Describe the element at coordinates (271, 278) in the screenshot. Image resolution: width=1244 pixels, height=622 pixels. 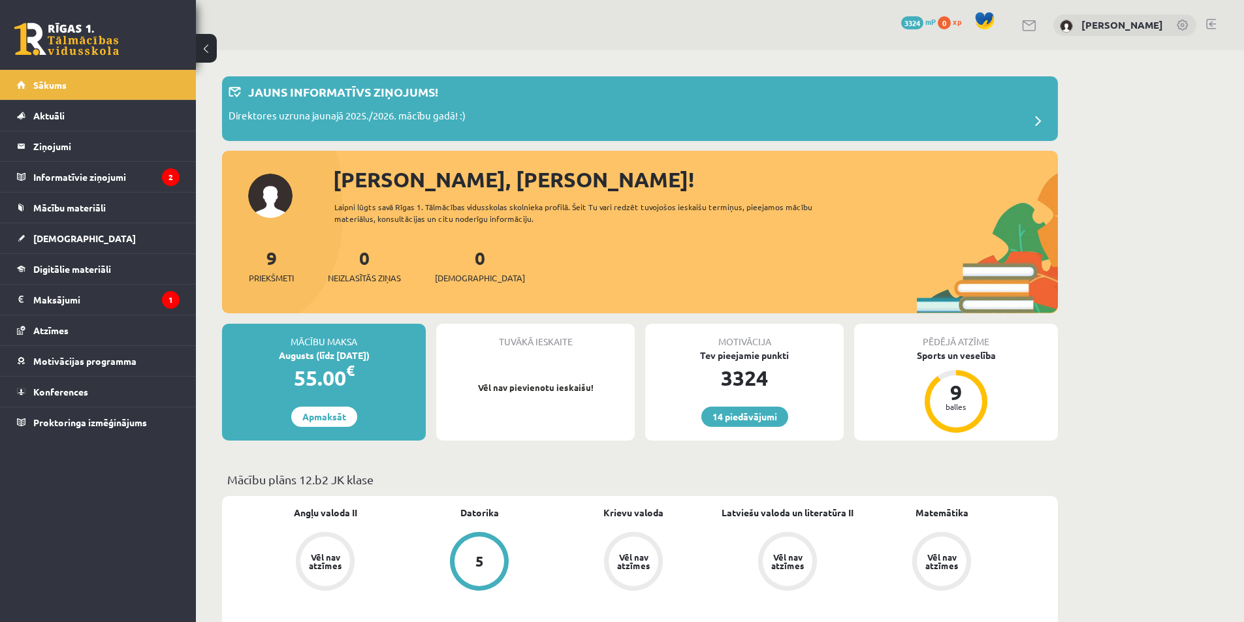
I see `span: Priekšmeti` at that location.